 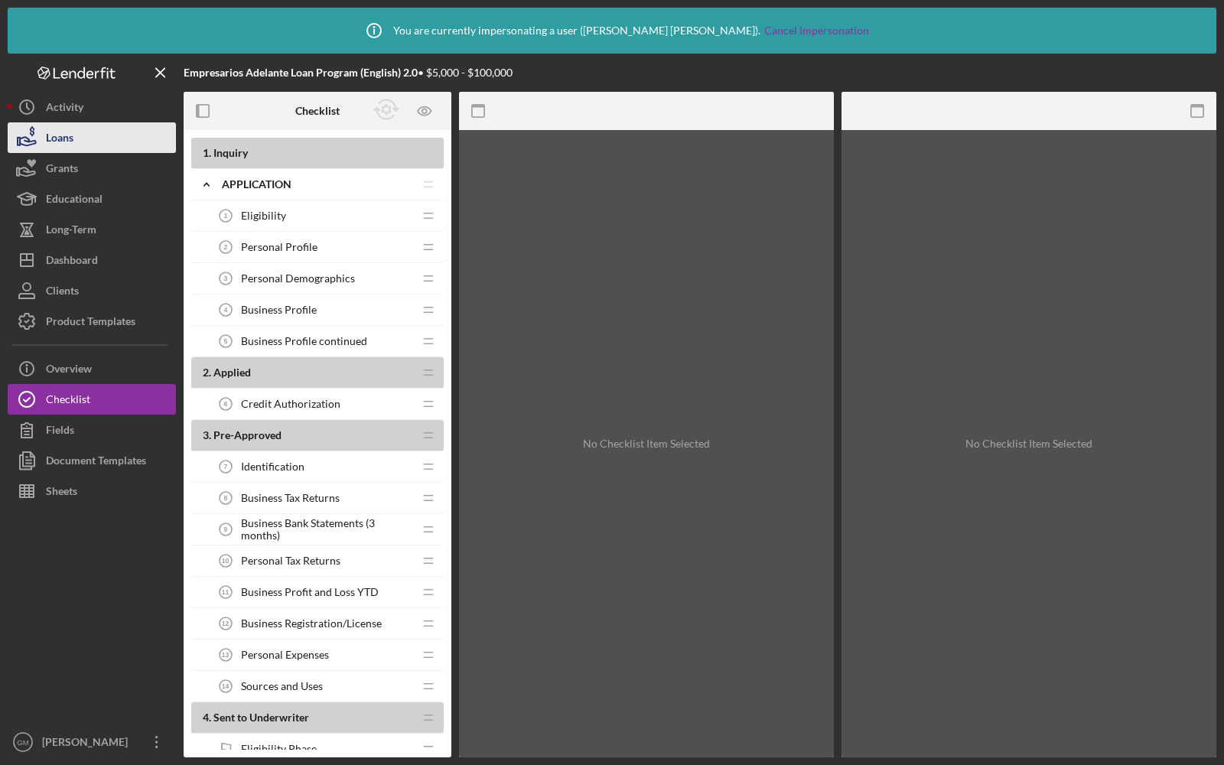 What do you see at coordinates (92, 399) in the screenshot?
I see `a: Checklist` at bounding box center [92, 399].